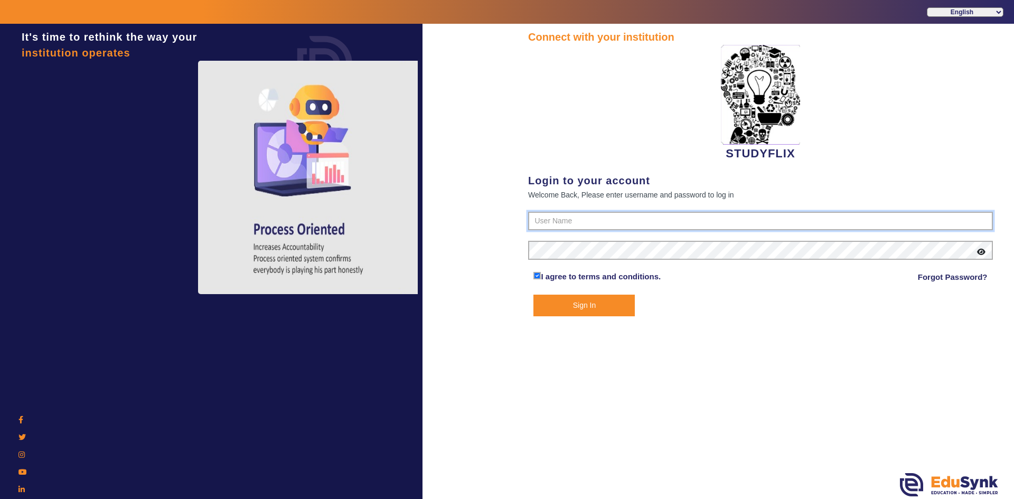 The height and width of the screenshot is (499, 1014). What do you see at coordinates (760, 195) in the screenshot?
I see `div: Welcome Back, Please enter username and password to log in` at bounding box center [760, 195].